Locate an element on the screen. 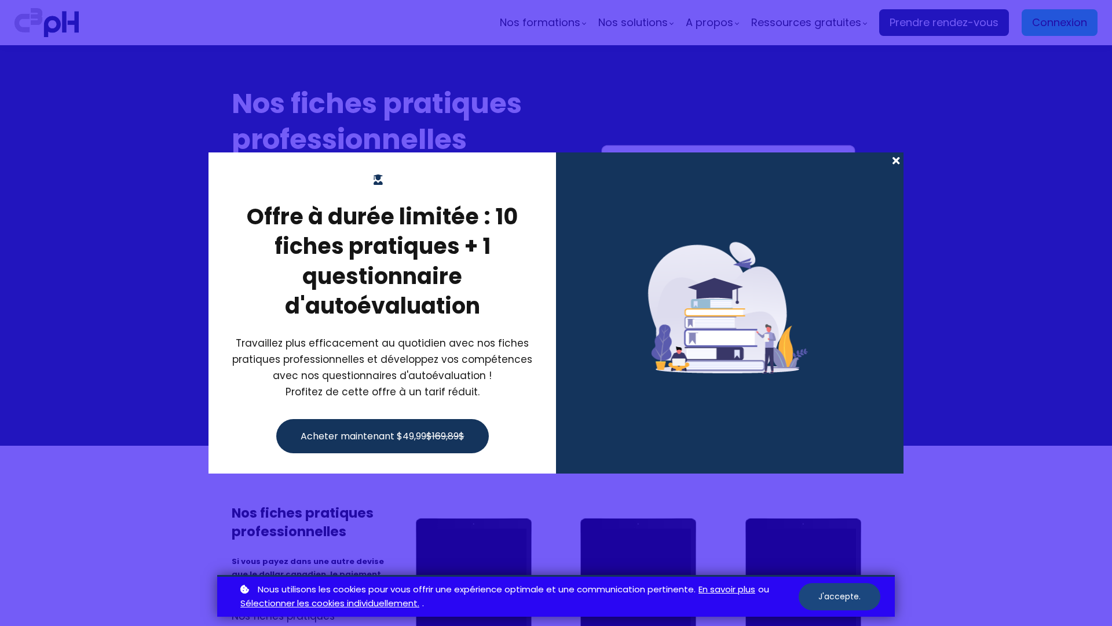 This screenshot has height=626, width=1112. div: Travaillez plus efficacement au quotidien avec nos fiches pratiques professionnelles et développe... is located at coordinates (382, 367).